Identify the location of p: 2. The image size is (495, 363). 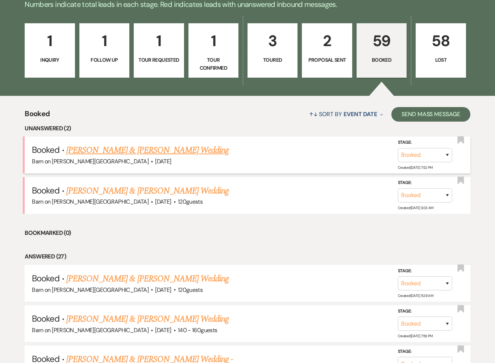
(327, 41).